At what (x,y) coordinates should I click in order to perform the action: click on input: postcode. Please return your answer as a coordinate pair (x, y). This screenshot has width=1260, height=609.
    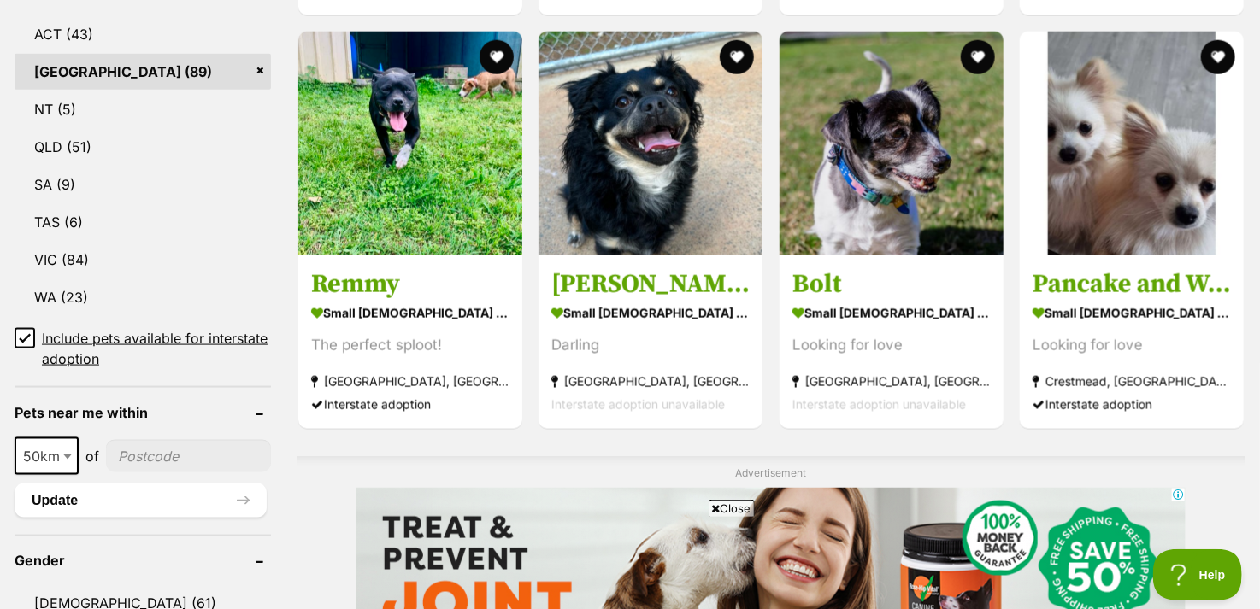
    Looking at the image, I should click on (188, 456).